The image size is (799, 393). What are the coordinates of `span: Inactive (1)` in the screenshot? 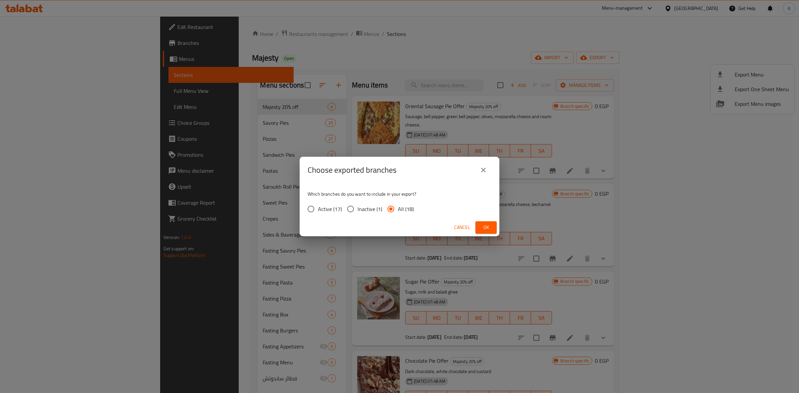 It's located at (370, 209).